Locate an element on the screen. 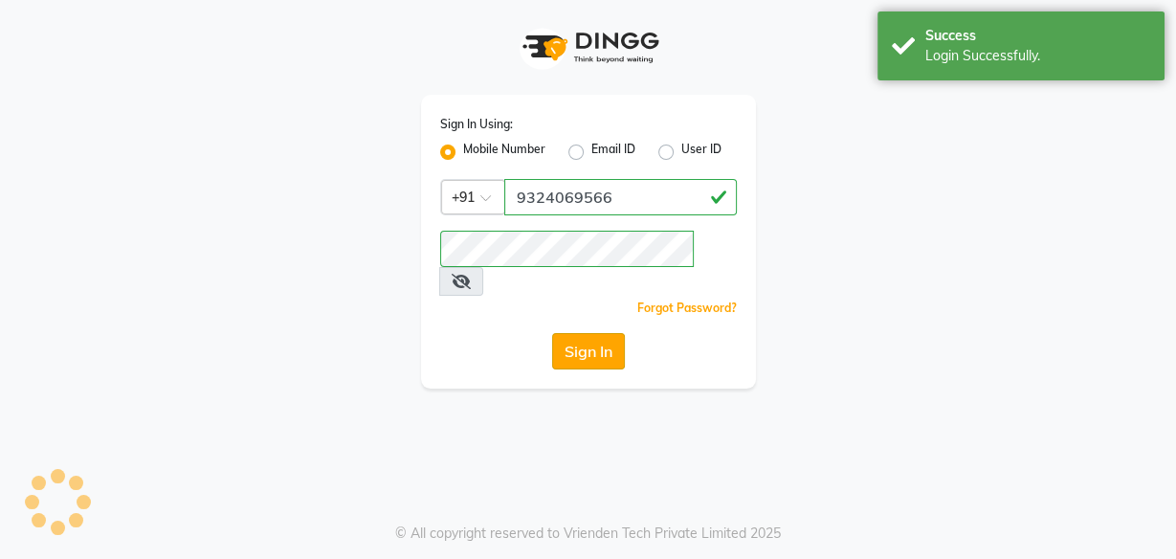 The image size is (1176, 559). button: Sign In is located at coordinates (588, 351).